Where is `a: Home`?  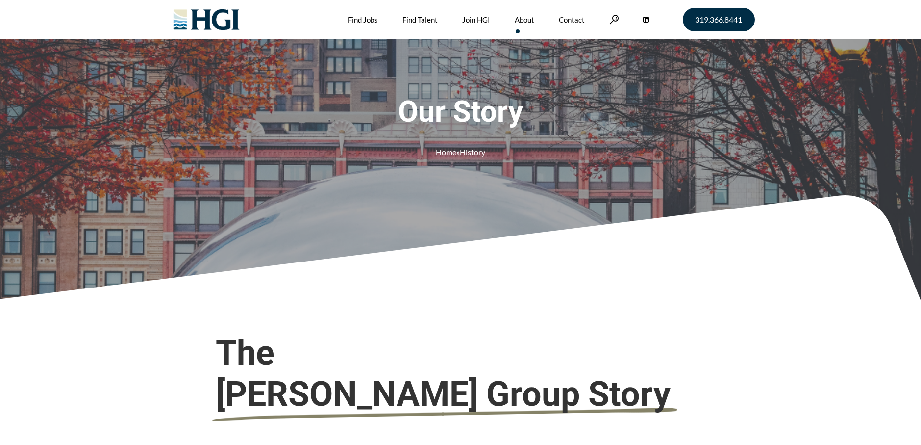
a: Home is located at coordinates (446, 151).